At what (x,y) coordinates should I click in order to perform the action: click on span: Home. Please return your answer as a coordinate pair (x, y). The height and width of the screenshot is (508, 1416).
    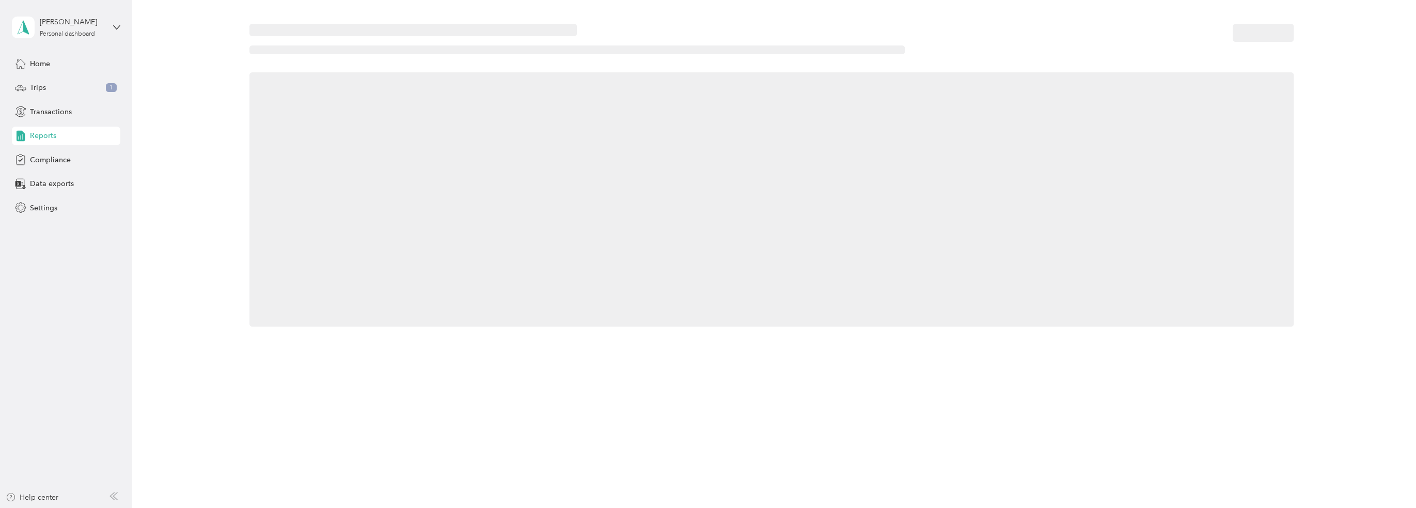
    Looking at the image, I should click on (40, 64).